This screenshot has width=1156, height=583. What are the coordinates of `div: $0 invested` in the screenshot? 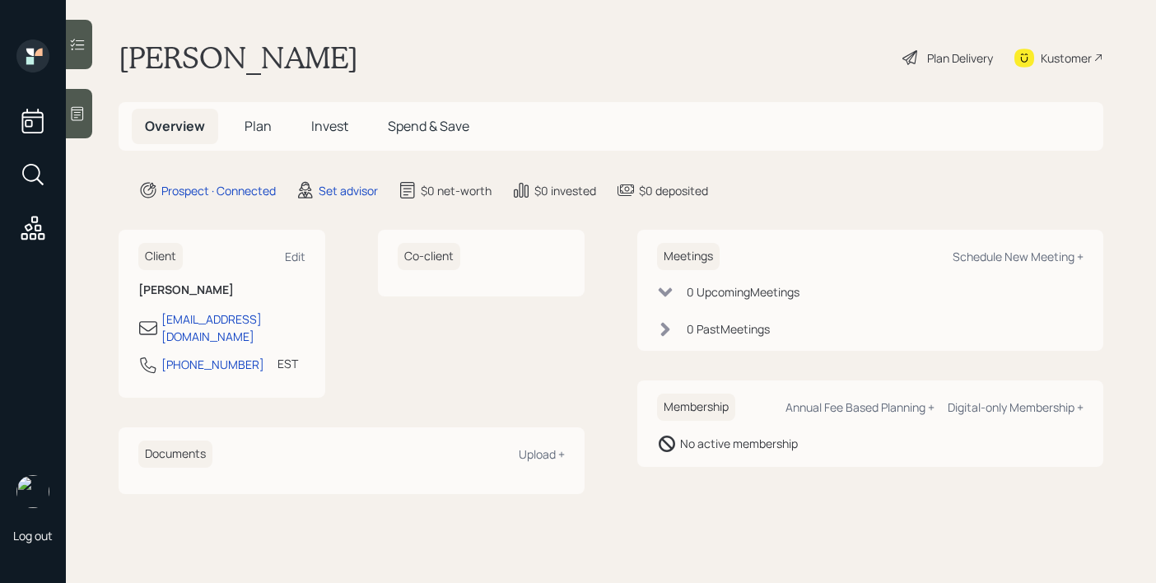 It's located at (565, 190).